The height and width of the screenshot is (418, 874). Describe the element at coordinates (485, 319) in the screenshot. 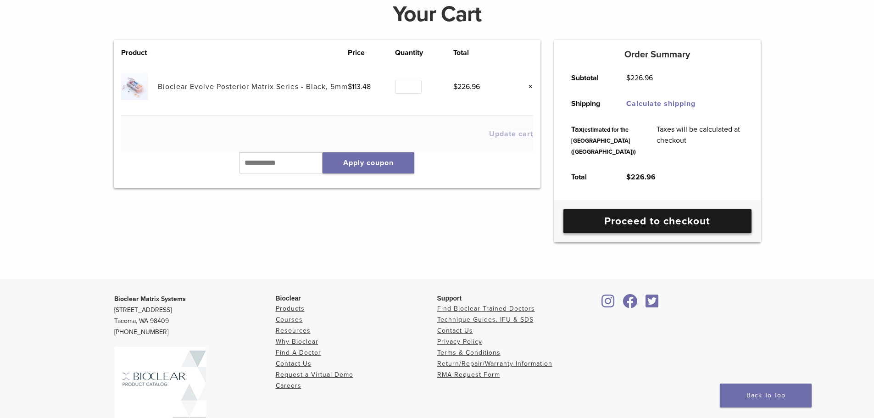

I see `a: Technique Guides, IFU & SDS` at that location.